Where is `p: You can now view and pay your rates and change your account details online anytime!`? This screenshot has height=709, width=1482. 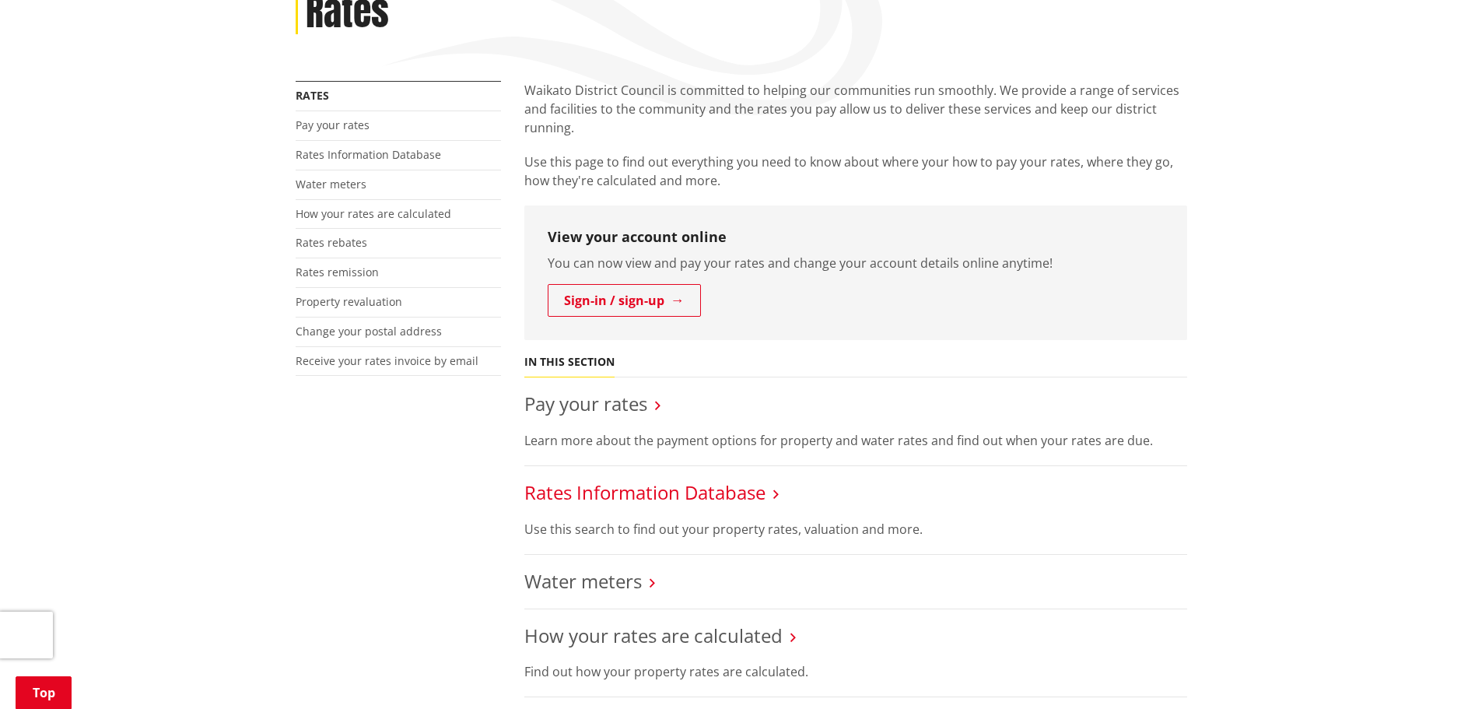
p: You can now view and pay your rates and change your account details online anytime! is located at coordinates (856, 263).